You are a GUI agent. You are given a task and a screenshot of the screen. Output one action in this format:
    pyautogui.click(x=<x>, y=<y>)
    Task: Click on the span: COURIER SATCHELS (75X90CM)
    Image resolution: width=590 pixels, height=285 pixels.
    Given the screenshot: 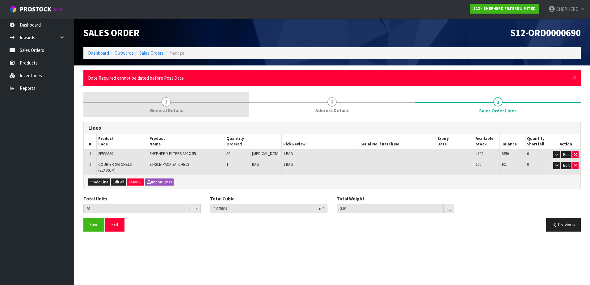 What is the action you would take?
    pyautogui.click(x=115, y=167)
    